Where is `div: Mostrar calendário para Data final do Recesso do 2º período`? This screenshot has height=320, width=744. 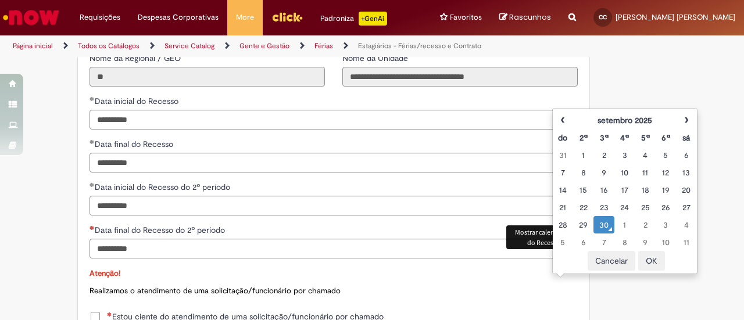 div: Mostrar calendário para Data final do Recesso do 2º período is located at coordinates (564, 237).